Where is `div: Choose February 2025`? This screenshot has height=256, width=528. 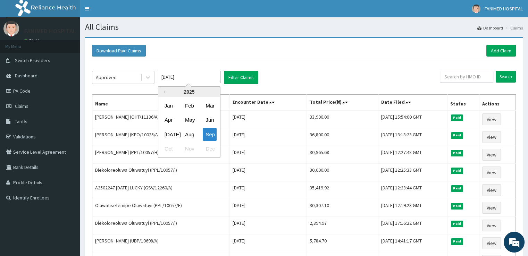 div: Choose February 2025 is located at coordinates (189, 106).